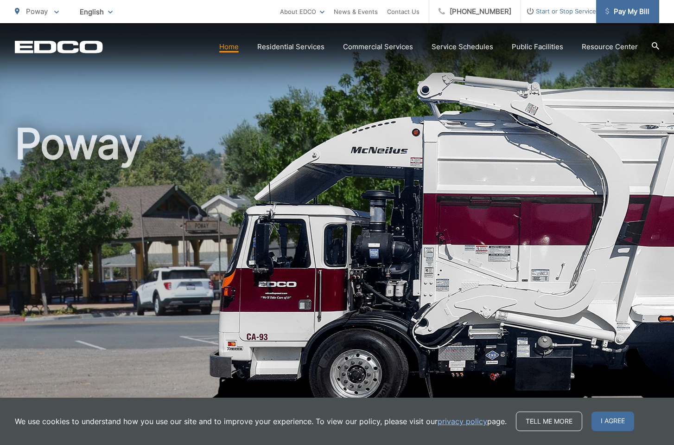  Describe the element at coordinates (37, 11) in the screenshot. I see `span: Poway` at that location.